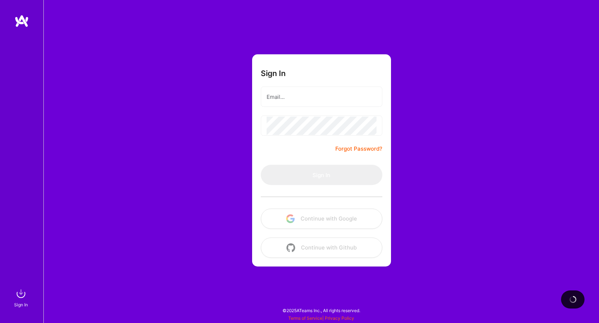 The image size is (599, 323). I want to click on input: Email..., so click(322, 97).